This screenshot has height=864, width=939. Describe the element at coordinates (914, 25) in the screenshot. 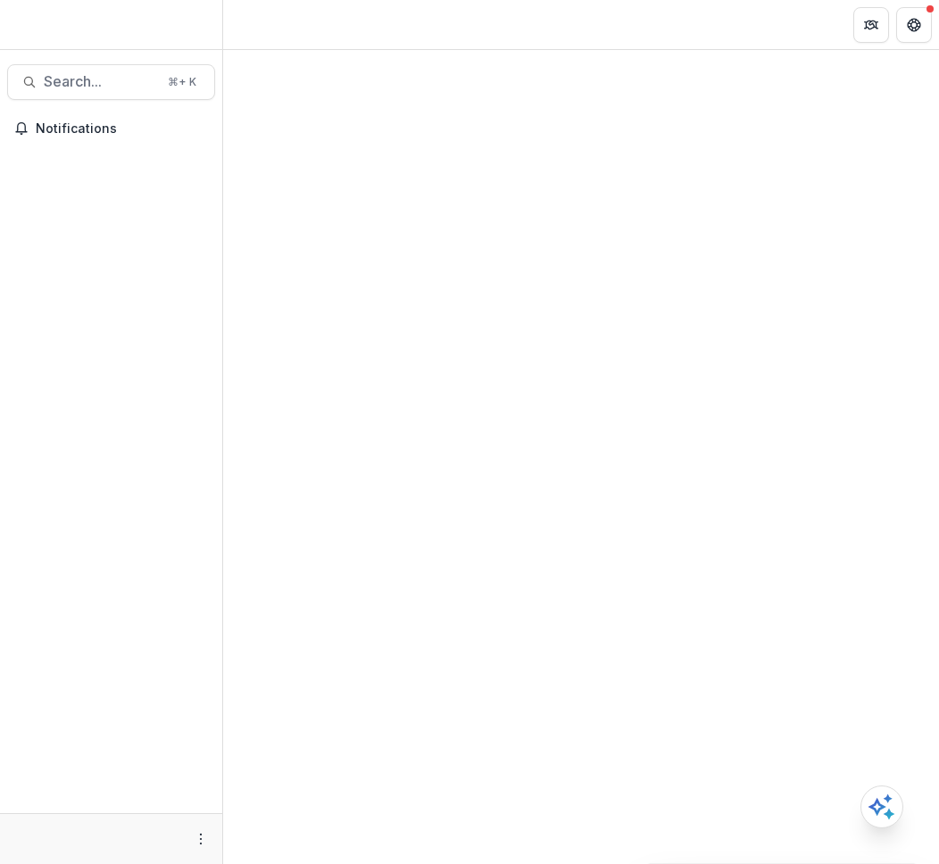

I see `button: Get Help` at that location.